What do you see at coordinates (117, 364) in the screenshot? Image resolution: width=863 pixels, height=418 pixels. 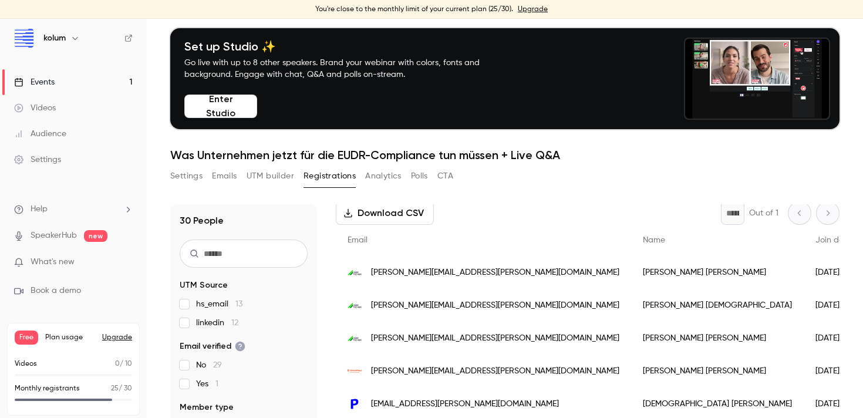 I see `span: 0` at bounding box center [117, 364].